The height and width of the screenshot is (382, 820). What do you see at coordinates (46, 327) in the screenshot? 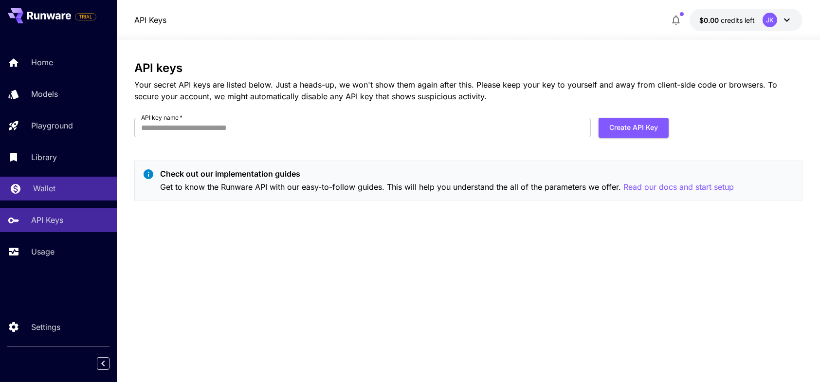
I see `p: Settings` at bounding box center [46, 327].